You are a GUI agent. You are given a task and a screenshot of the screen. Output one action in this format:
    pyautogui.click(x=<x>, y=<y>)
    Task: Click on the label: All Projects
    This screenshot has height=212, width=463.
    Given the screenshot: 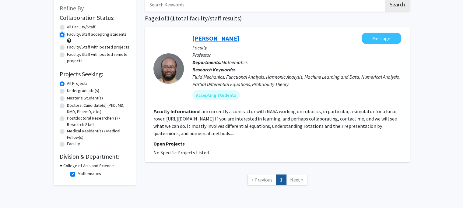 What is the action you would take?
    pyautogui.click(x=77, y=83)
    